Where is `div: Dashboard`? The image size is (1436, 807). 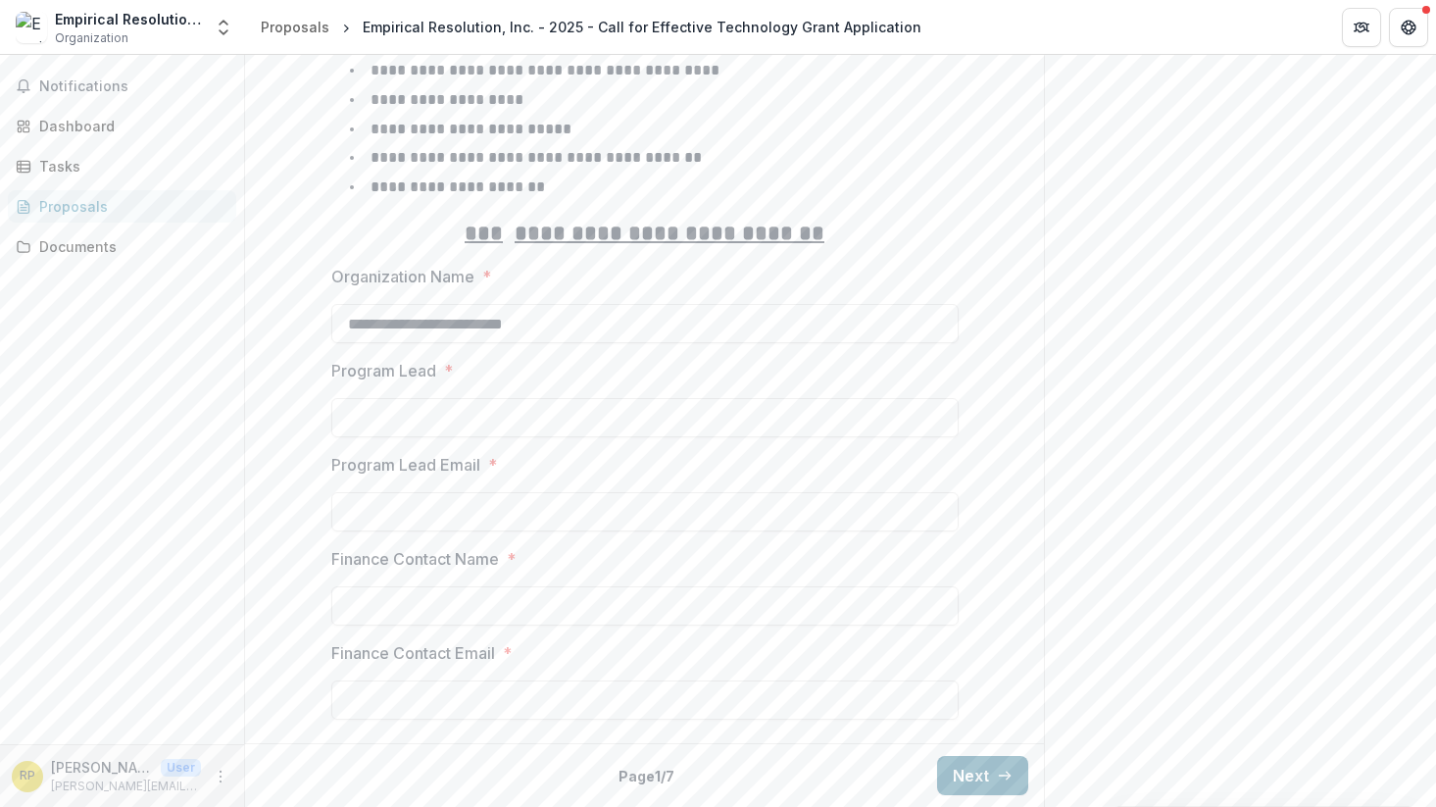
div: Dashboard is located at coordinates (129, 125).